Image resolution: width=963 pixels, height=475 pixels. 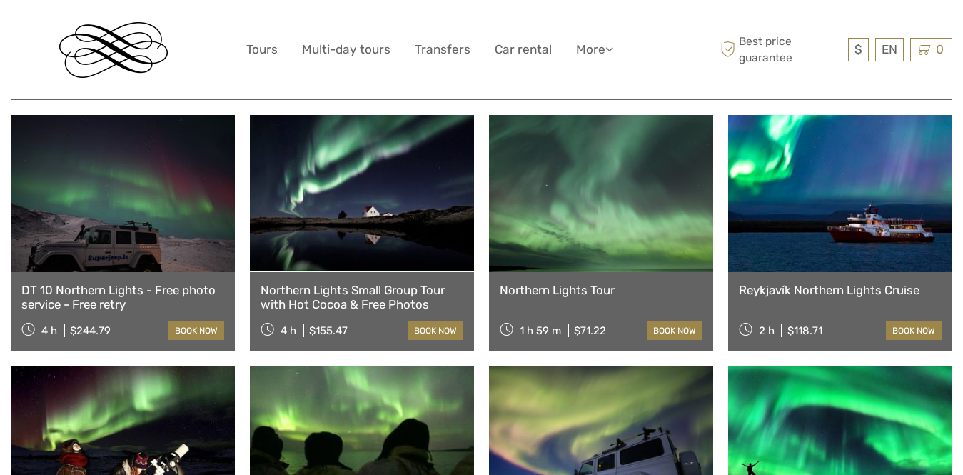 I want to click on a: Tours, so click(x=262, y=49).